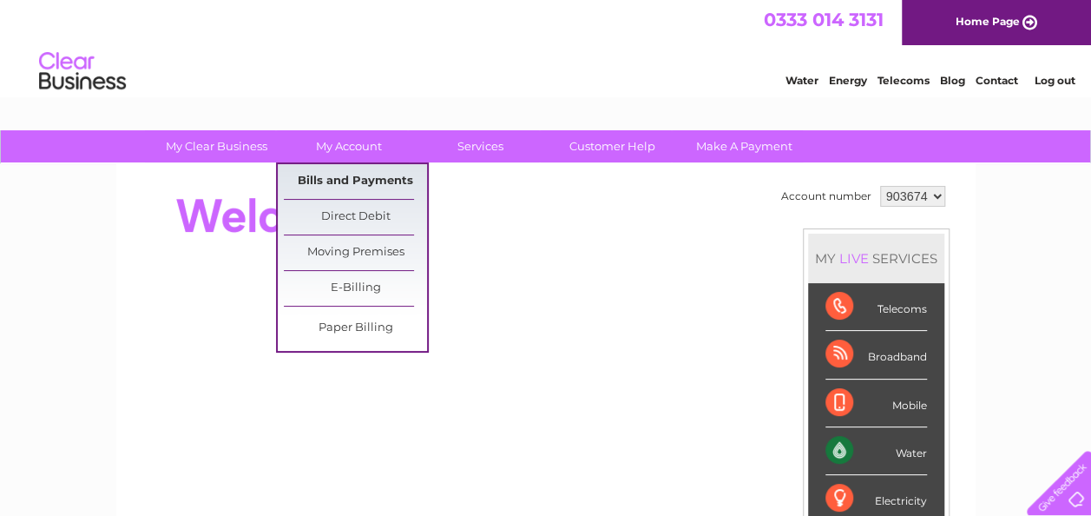 This screenshot has height=516, width=1091. What do you see at coordinates (480, 146) in the screenshot?
I see `a: Services` at bounding box center [480, 146].